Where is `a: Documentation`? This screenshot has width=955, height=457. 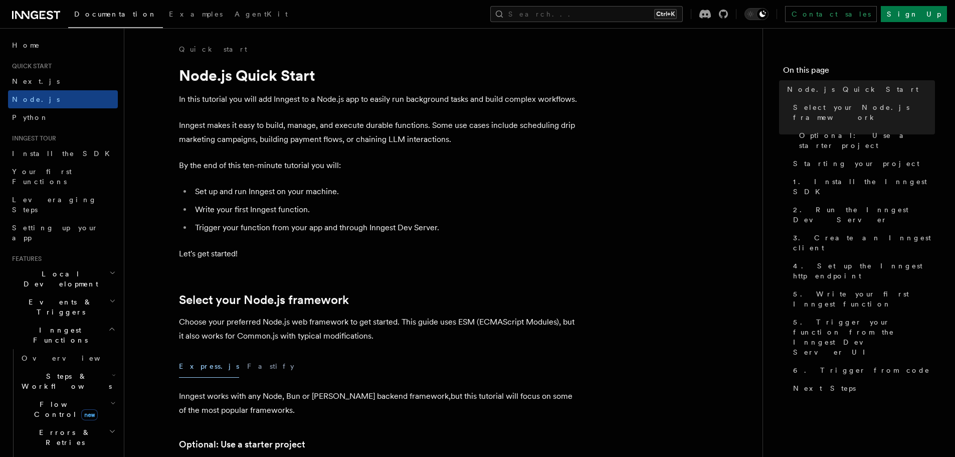 a: Documentation is located at coordinates (115, 16).